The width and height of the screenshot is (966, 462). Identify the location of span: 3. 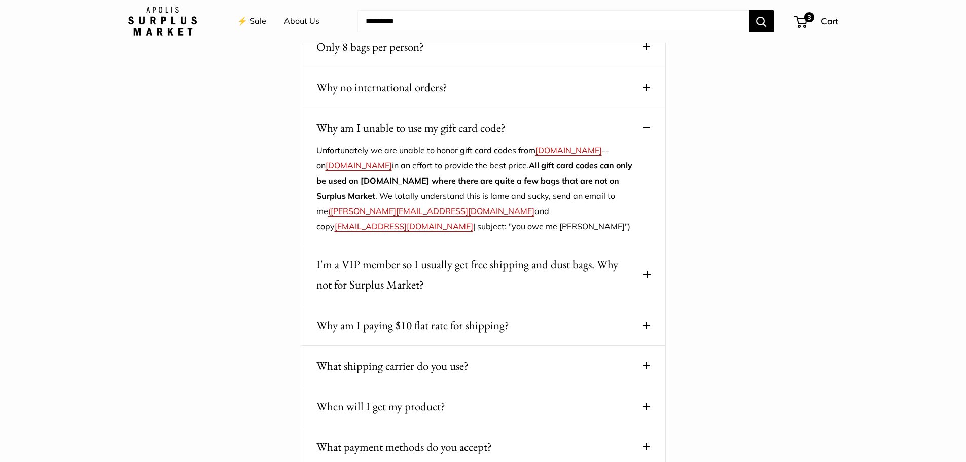
(809, 17).